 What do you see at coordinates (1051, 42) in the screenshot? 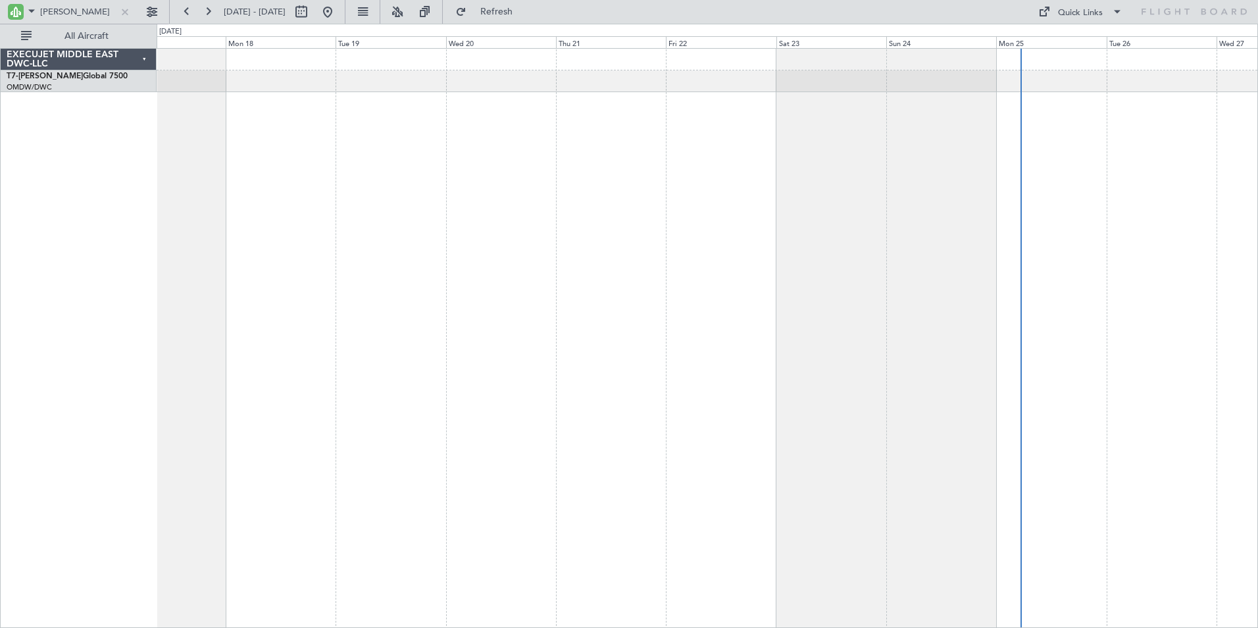
I see `div: Mon 25` at bounding box center [1051, 42].